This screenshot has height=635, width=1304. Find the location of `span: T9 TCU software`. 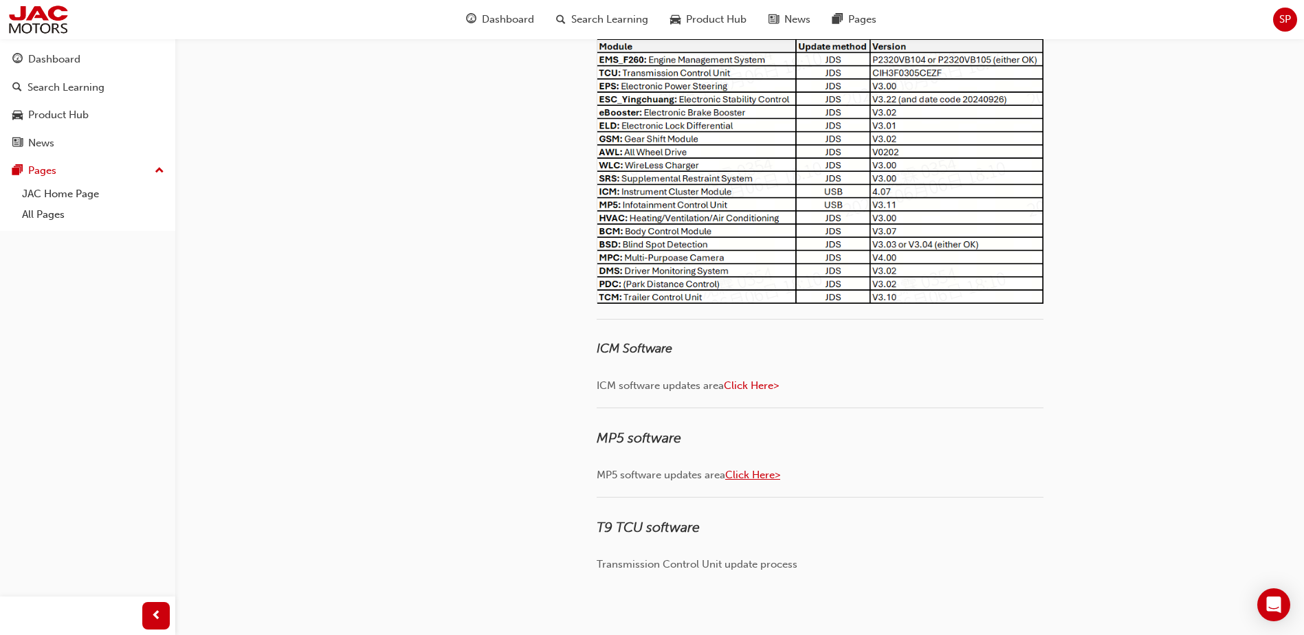

span: T9 TCU software is located at coordinates (648, 527).